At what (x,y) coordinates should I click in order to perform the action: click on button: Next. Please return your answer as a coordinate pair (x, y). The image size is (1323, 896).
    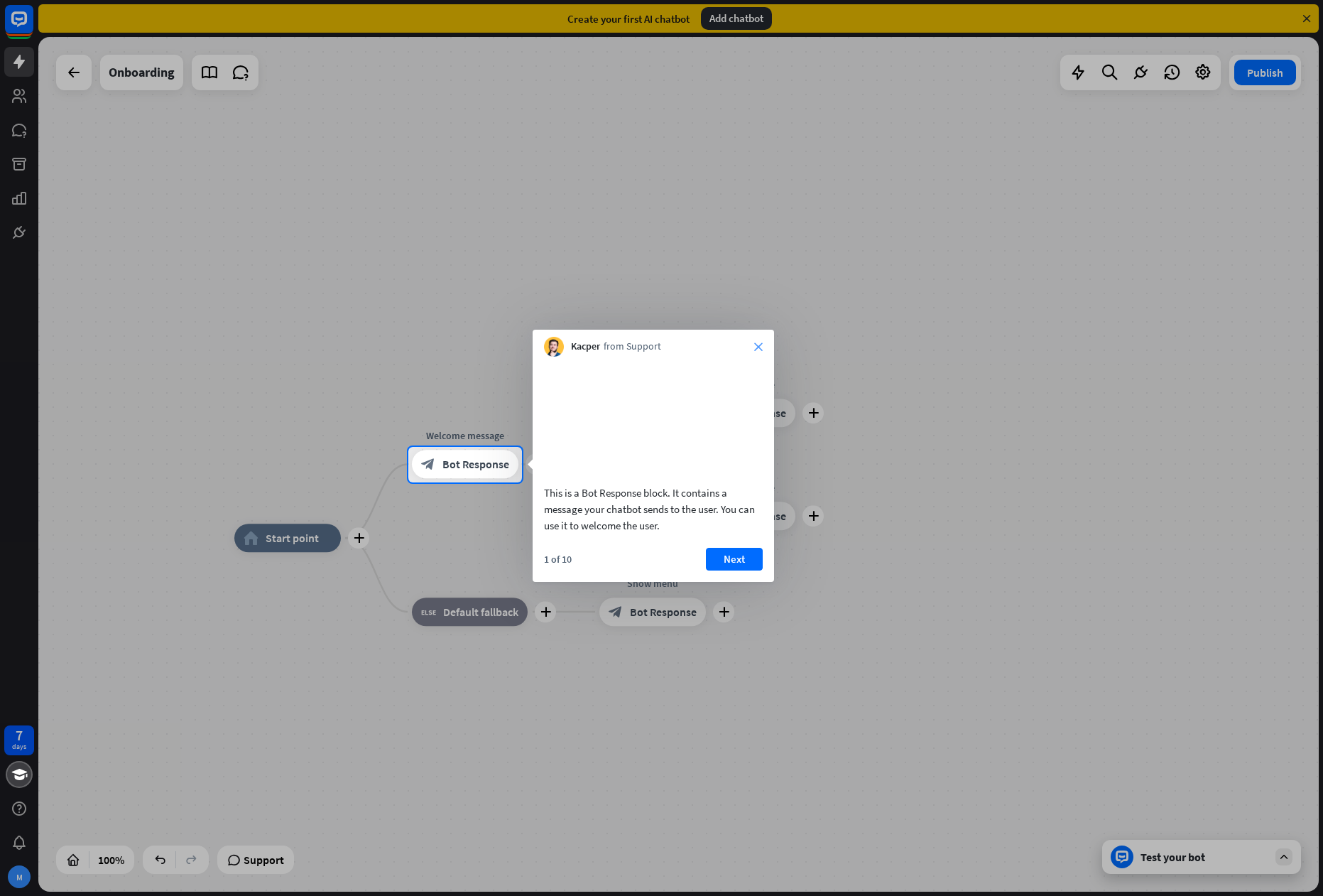
    Looking at the image, I should click on (735, 559).